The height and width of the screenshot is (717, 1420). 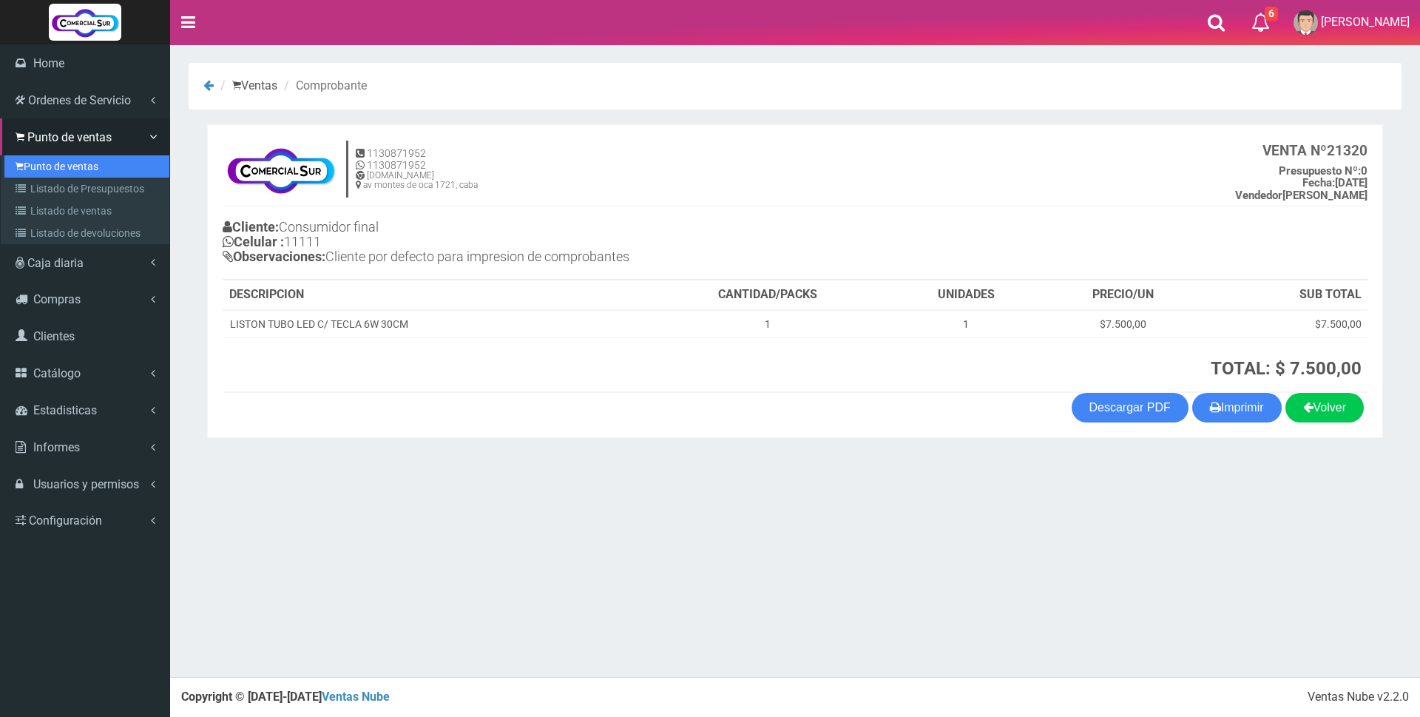 I want to click on a: Listado de devoluciones, so click(x=87, y=233).